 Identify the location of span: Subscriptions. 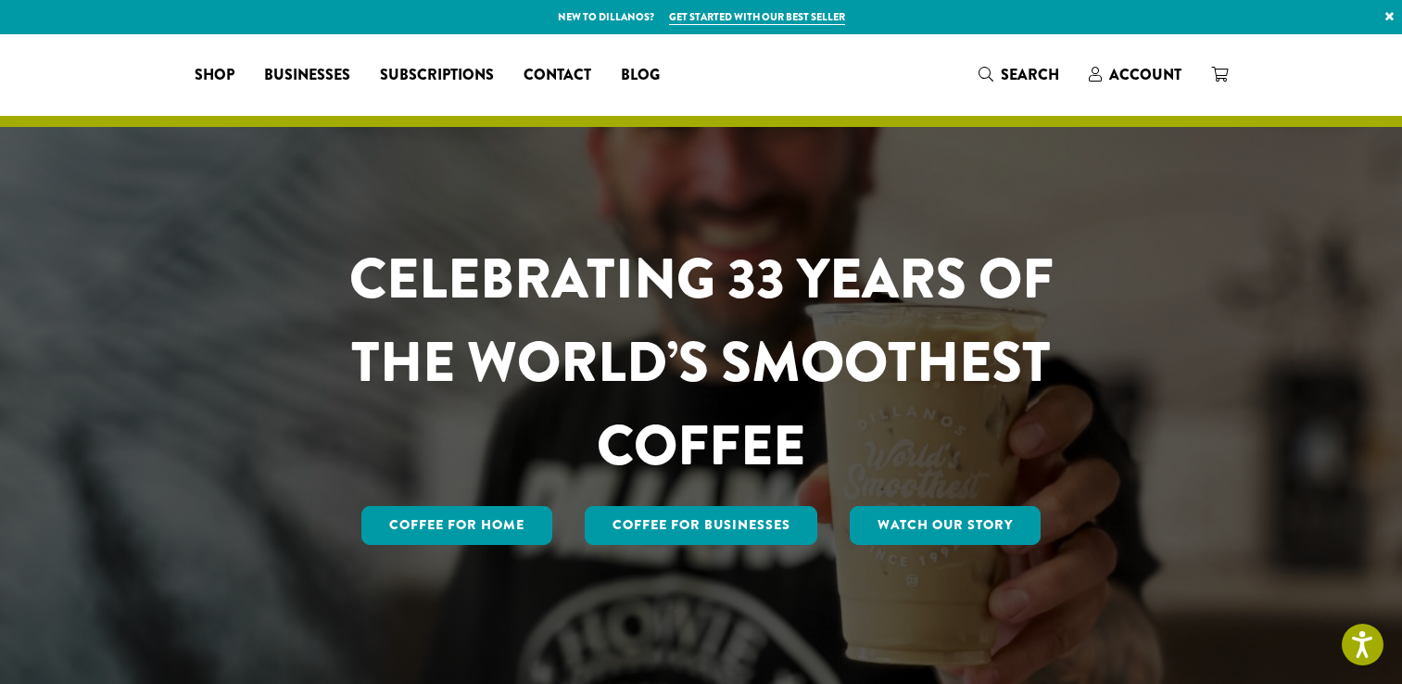
(436, 75).